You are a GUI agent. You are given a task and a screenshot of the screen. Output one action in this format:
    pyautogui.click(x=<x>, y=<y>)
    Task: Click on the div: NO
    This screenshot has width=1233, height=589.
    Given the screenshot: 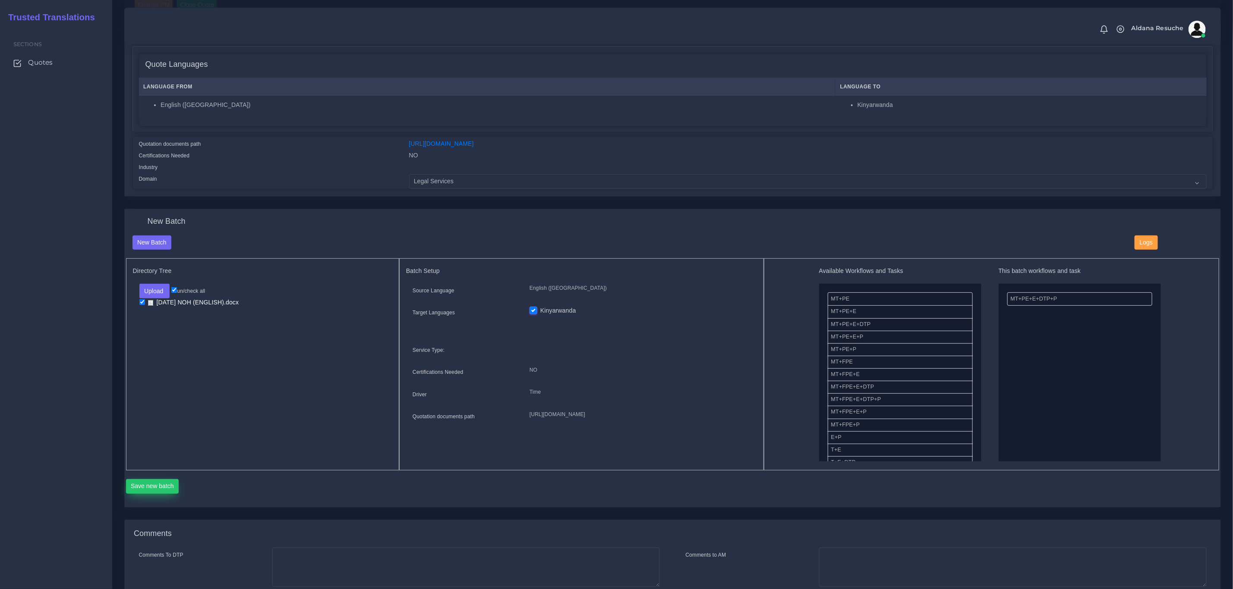 What is the action you would take?
    pyautogui.click(x=808, y=157)
    